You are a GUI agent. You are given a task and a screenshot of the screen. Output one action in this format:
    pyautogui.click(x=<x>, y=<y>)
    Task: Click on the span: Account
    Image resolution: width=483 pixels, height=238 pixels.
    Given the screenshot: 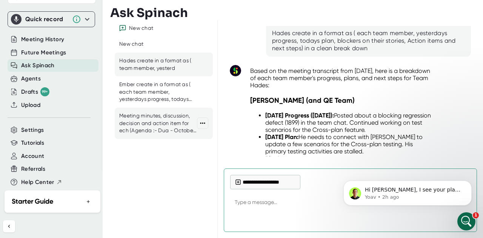 What is the action you would take?
    pyautogui.click(x=32, y=156)
    